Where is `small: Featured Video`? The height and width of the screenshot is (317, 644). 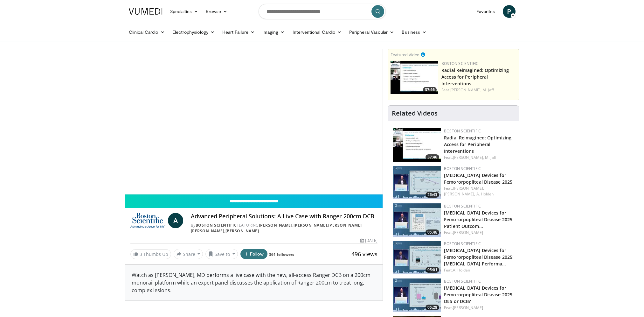 small: Featured Video is located at coordinates (405, 55).